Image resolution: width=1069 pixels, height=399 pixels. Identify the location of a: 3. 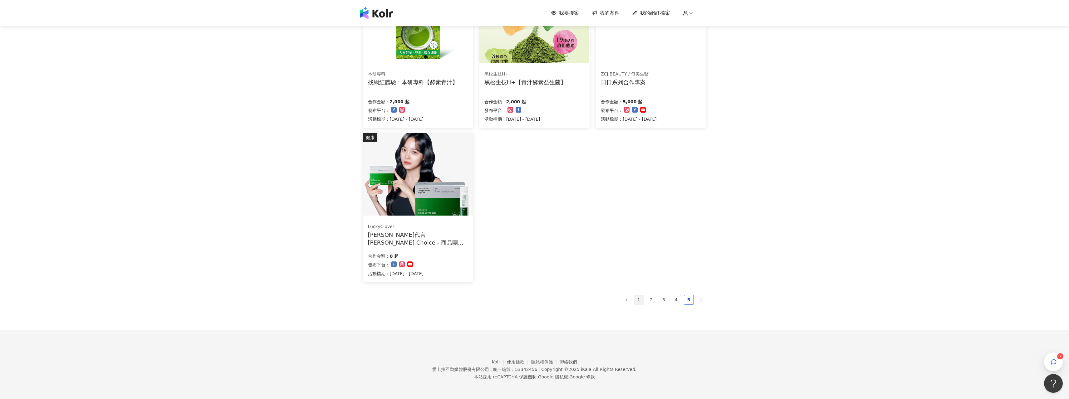
(664, 300).